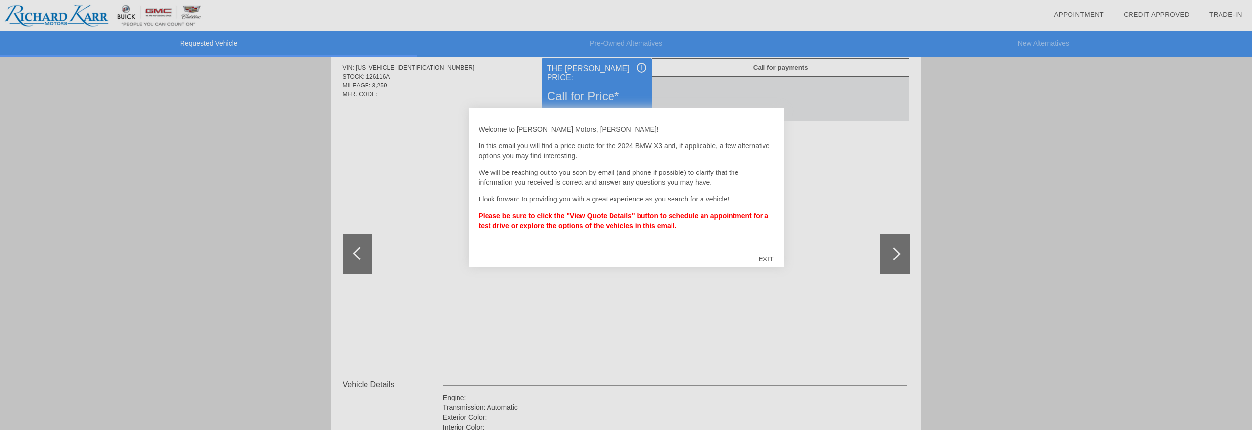  Describe the element at coordinates (1079, 14) in the screenshot. I see `a: Appointment` at that location.